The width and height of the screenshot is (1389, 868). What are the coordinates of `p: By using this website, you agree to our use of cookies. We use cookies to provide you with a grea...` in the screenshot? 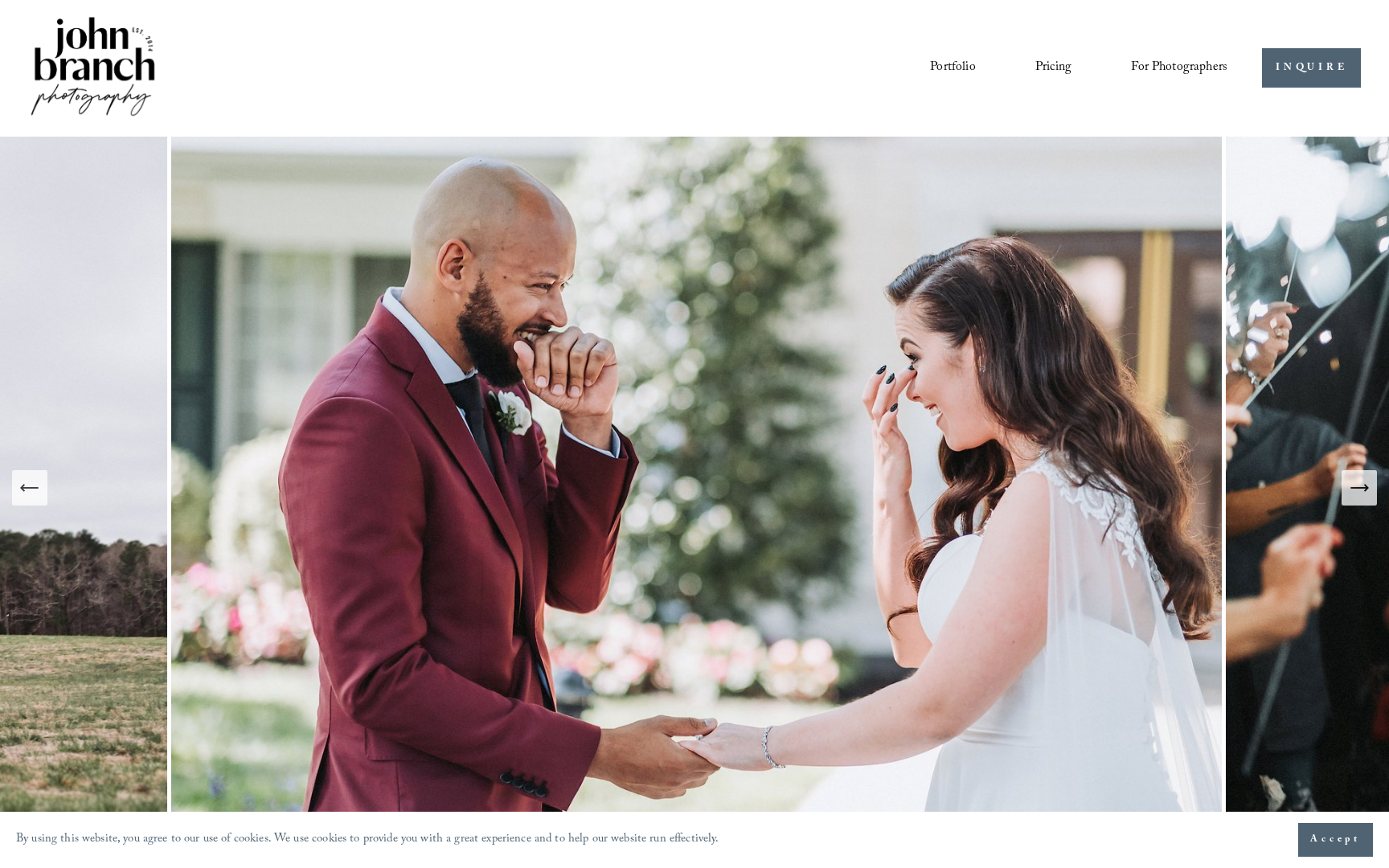 It's located at (368, 840).